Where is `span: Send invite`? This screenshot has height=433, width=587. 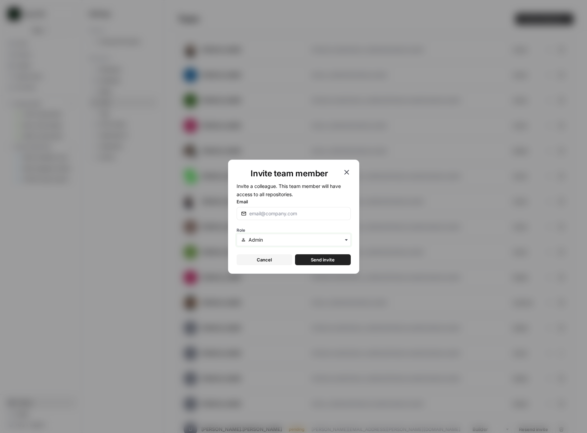 span: Send invite is located at coordinates (323, 260).